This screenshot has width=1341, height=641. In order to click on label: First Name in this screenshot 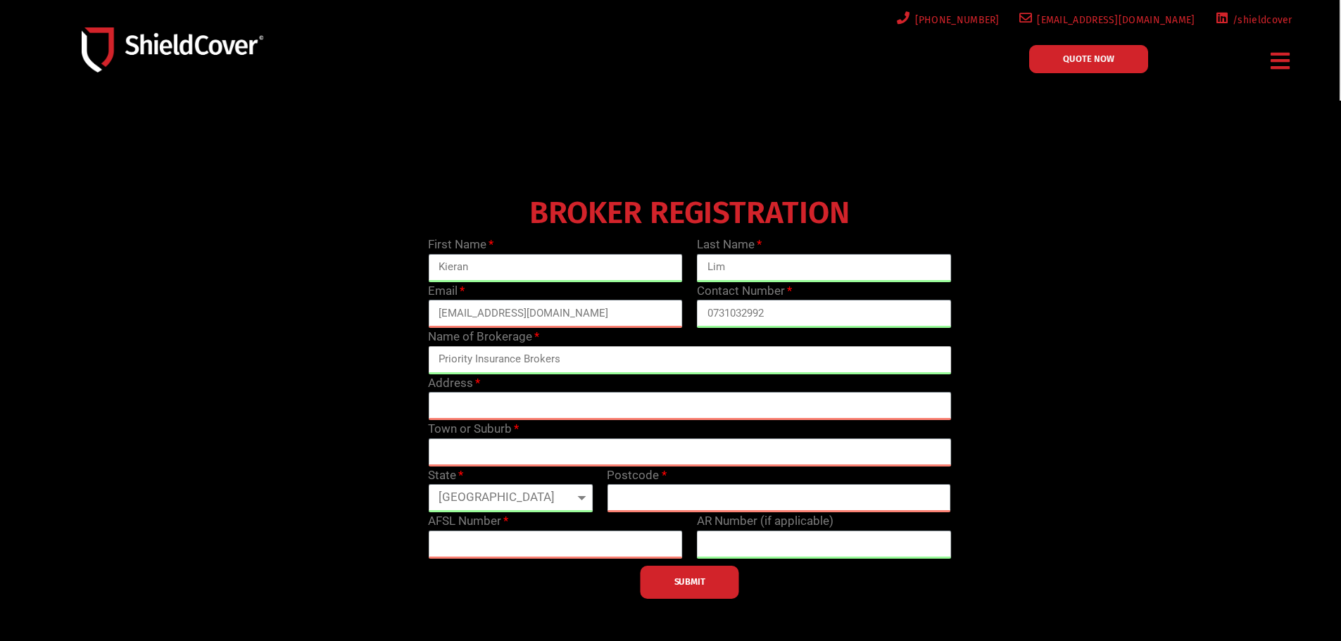, I will do `click(460, 245)`.